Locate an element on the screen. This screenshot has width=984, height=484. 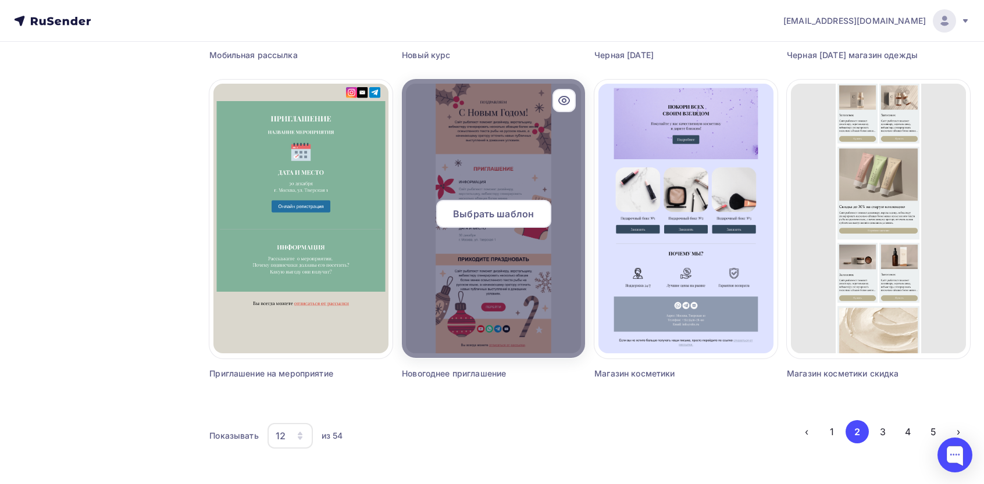
div: Приглашение на мероприятие is located at coordinates (278, 374).